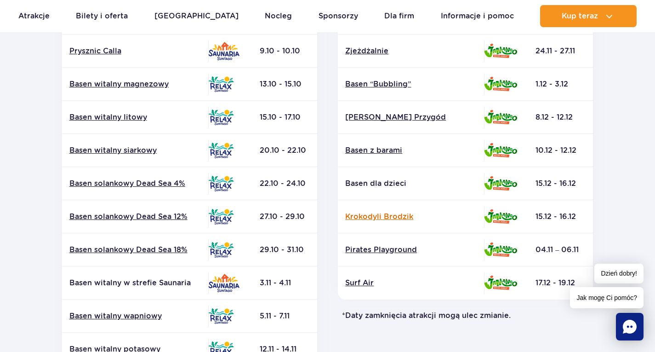 The width and height of the screenshot is (655, 352). Describe the element at coordinates (135, 250) in the screenshot. I see `a: Basen solankowy Dead Sea 18%` at that location.